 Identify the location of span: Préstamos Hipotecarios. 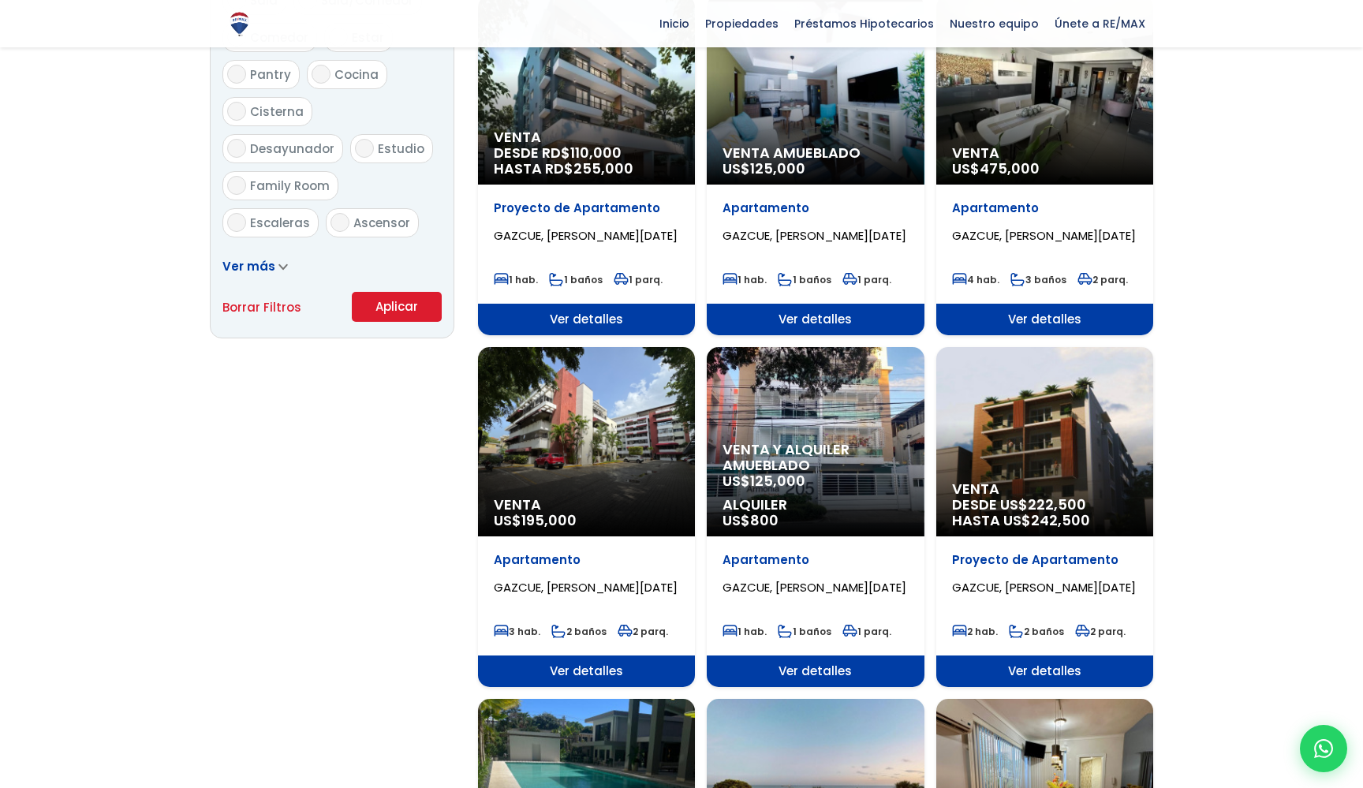
(864, 24).